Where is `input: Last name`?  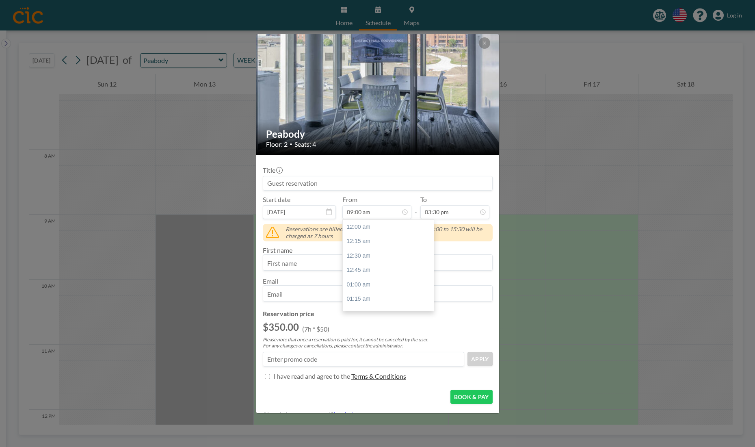
input: Last name is located at coordinates (438, 263).